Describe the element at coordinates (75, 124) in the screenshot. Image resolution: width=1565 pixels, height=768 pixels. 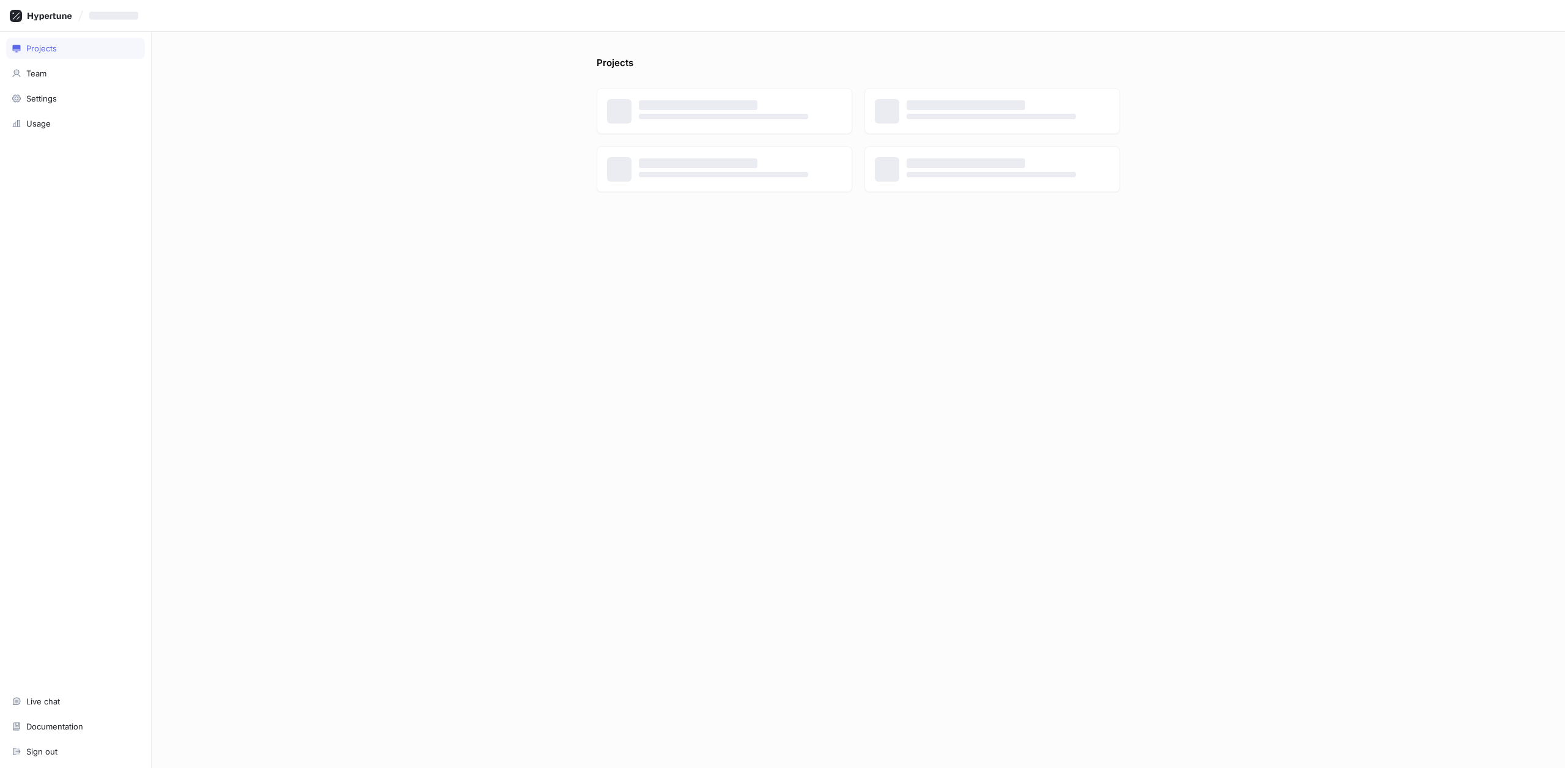
I see `a: Usage` at that location.